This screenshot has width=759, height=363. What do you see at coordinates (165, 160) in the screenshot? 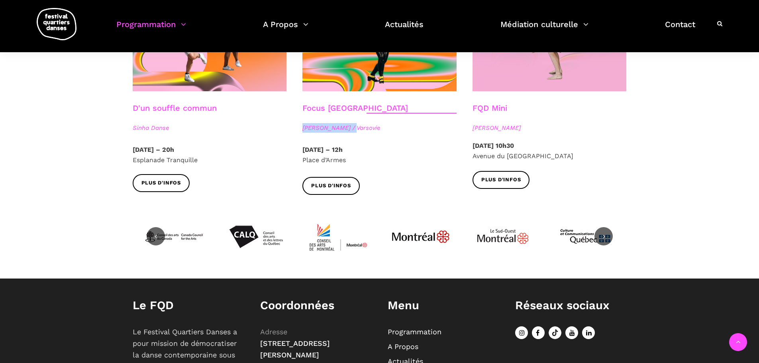
I see `span: Esplanade Tranquille` at bounding box center [165, 160].